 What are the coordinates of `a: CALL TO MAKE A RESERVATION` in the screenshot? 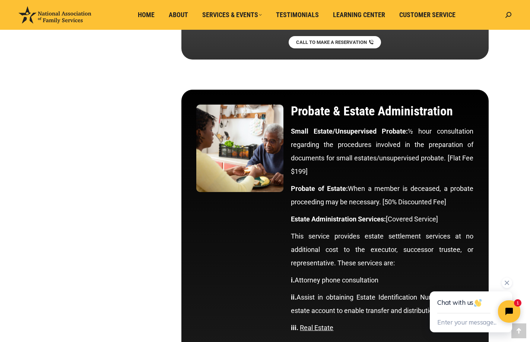 It's located at (335, 42).